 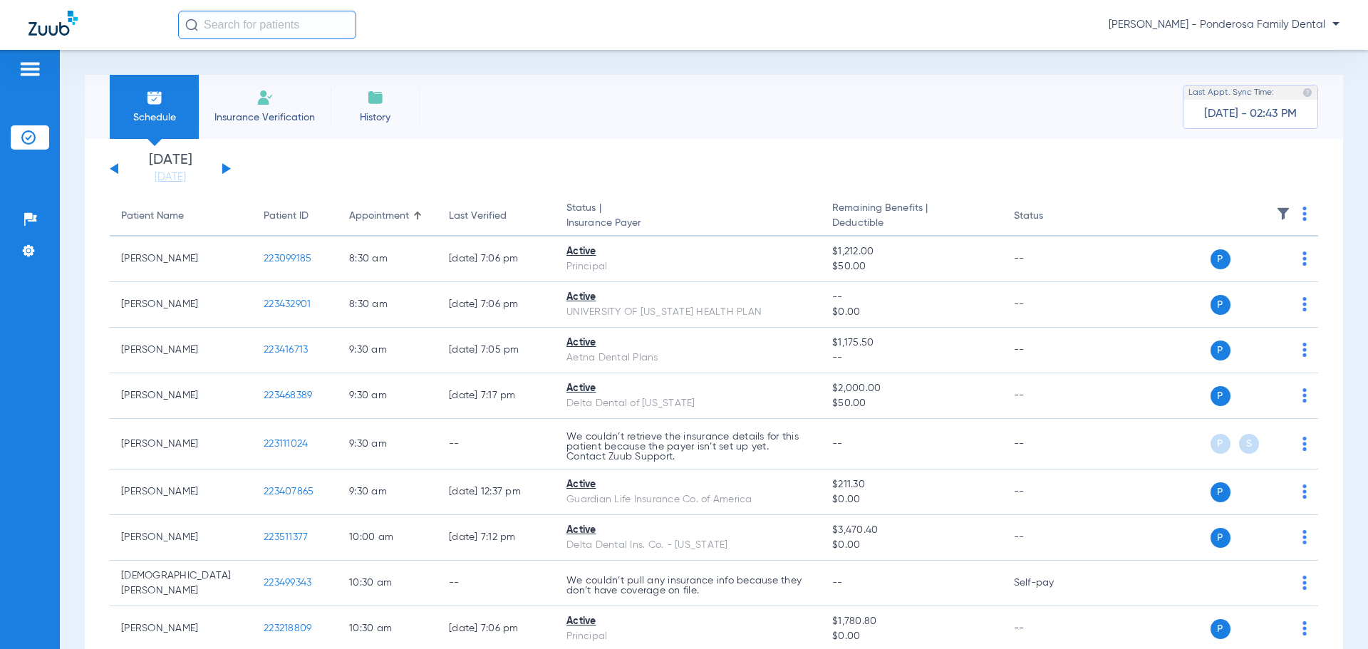 I want to click on span: History, so click(x=375, y=118).